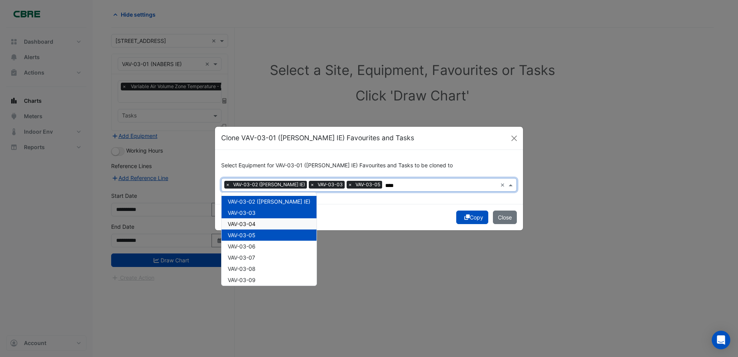  Describe the element at coordinates (721, 340) in the screenshot. I see `div: Open Intercom Messenger` at that location.